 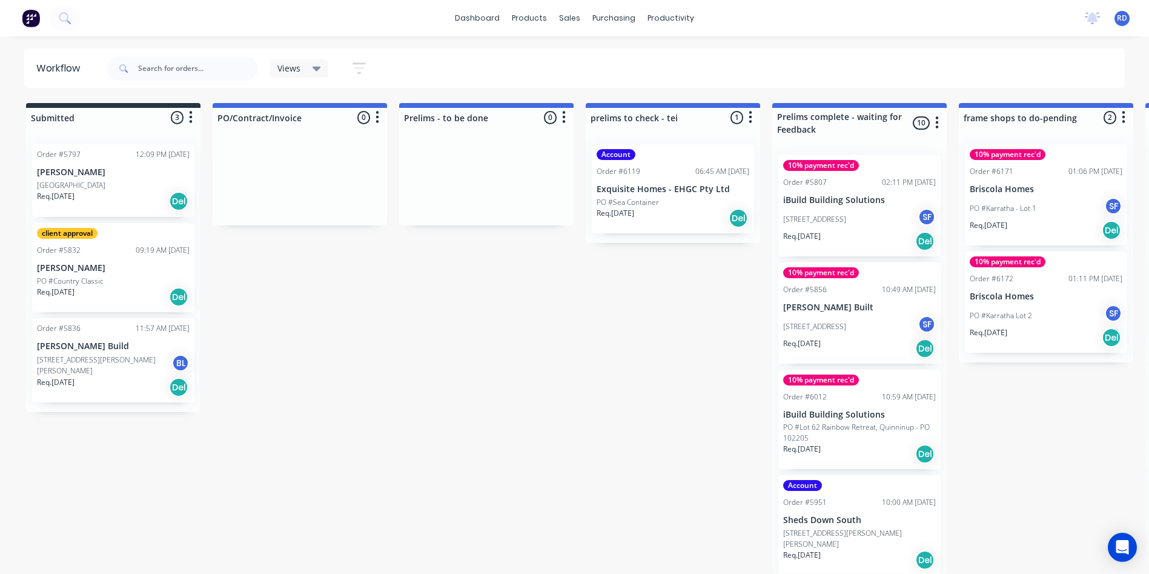 What do you see at coordinates (181, 363) in the screenshot?
I see `div: BL` at bounding box center [181, 363].